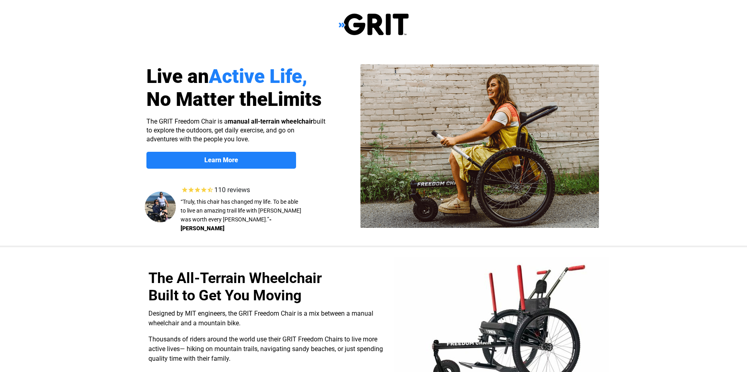  What do you see at coordinates (295, 99) in the screenshot?
I see `span: Limits` at bounding box center [295, 99].